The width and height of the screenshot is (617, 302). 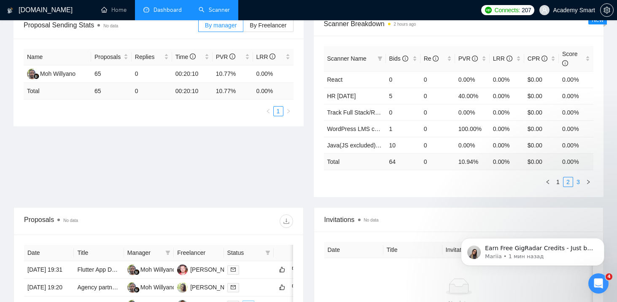 What do you see at coordinates (221, 25) in the screenshot?
I see `span: By manager` at bounding box center [221, 25].